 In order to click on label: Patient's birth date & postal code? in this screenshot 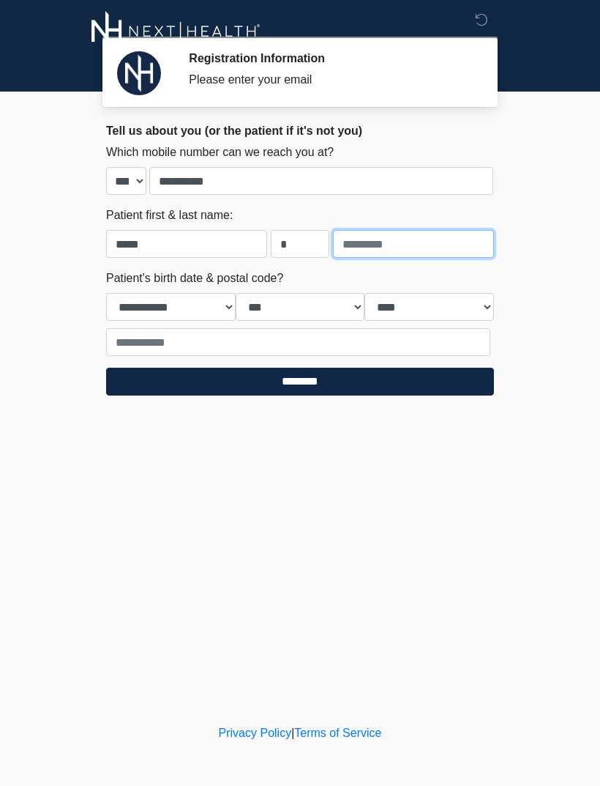, I will do `click(195, 278)`.